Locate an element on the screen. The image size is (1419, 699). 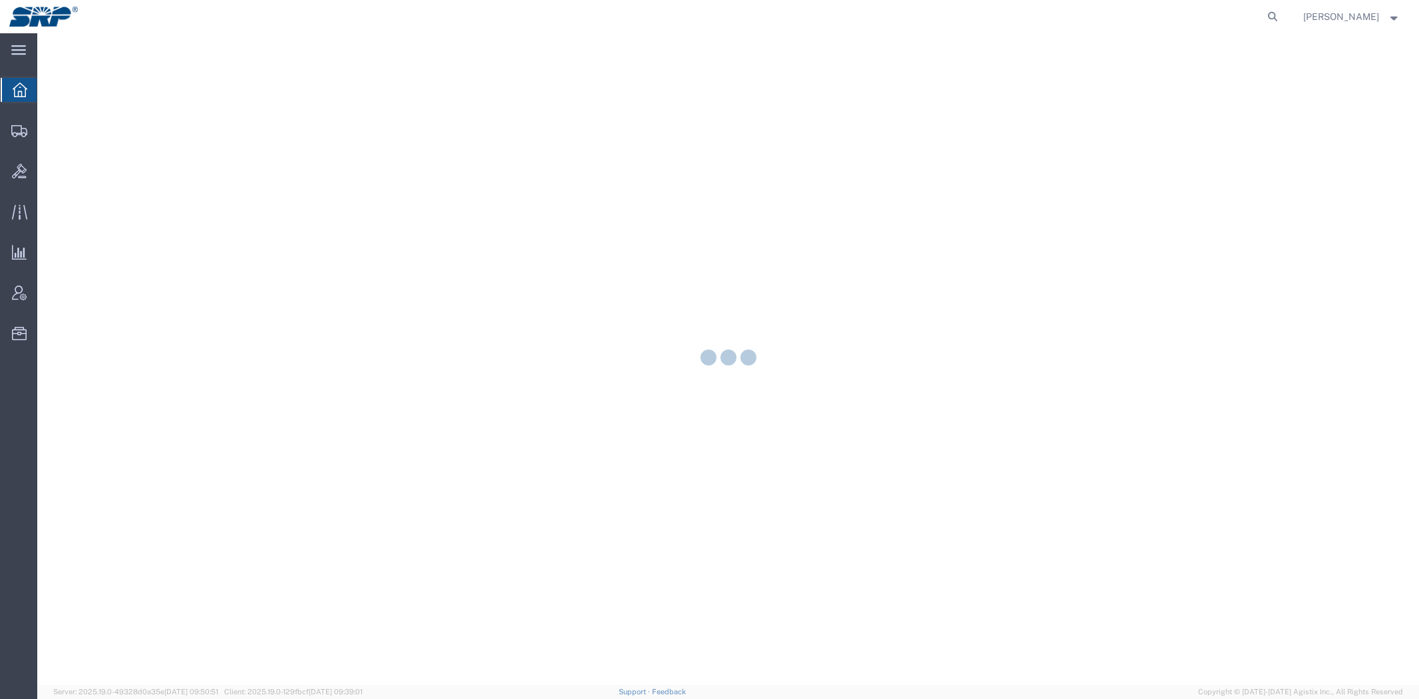
span: Server: 2025.19.0-49328d0a35e is located at coordinates (136, 691).